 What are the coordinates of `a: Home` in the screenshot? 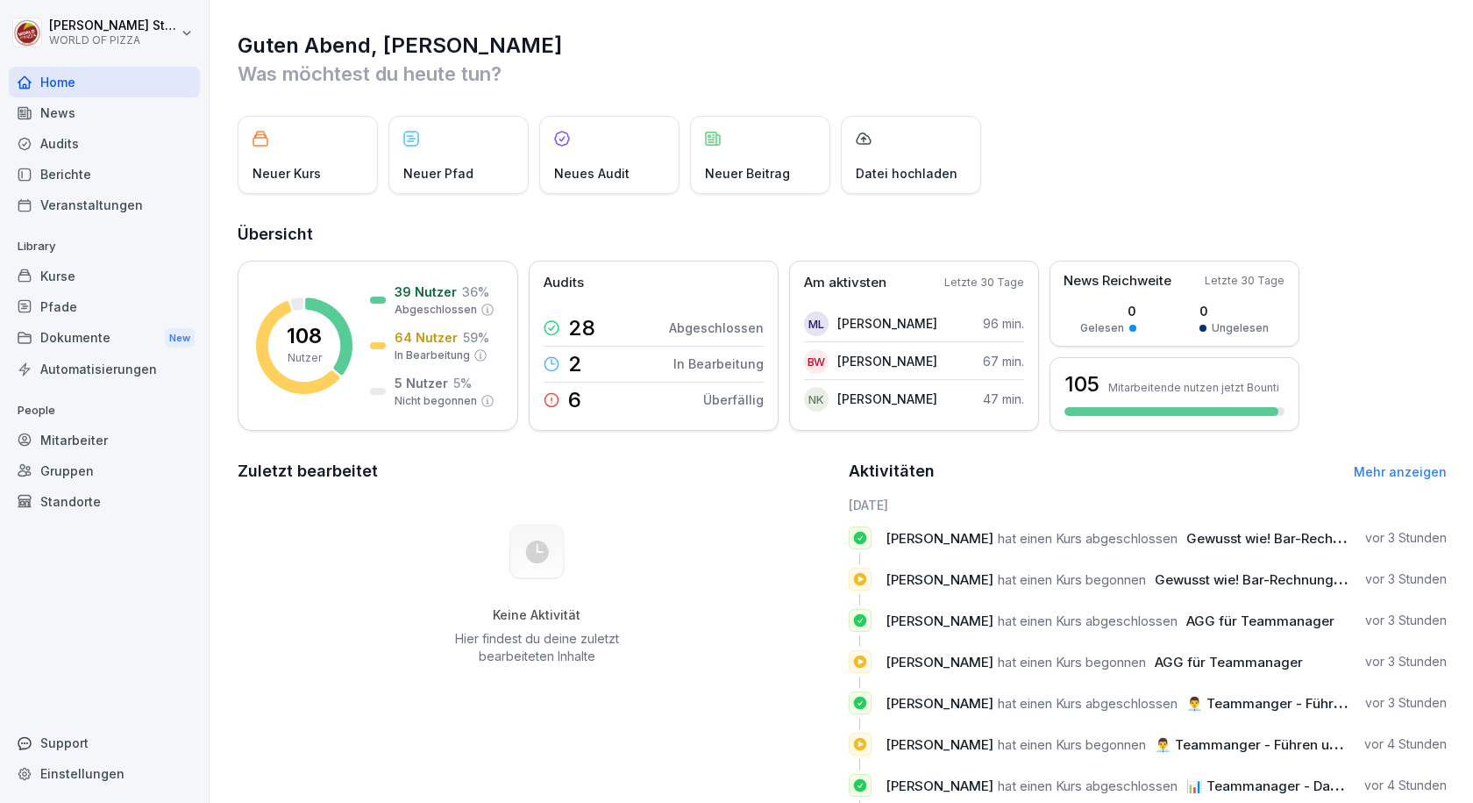 It's located at (104, 82).